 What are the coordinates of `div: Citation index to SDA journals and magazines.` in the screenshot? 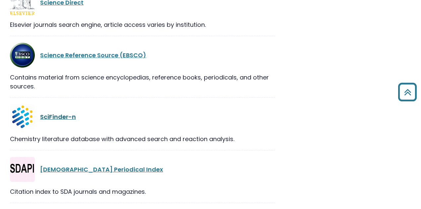 It's located at (142, 192).